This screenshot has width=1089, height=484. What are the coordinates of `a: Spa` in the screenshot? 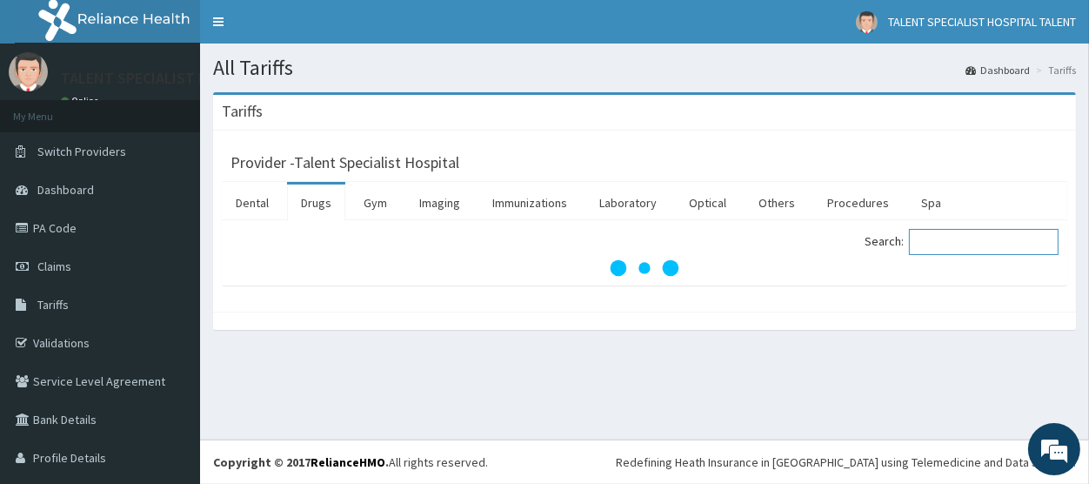 It's located at (931, 203).